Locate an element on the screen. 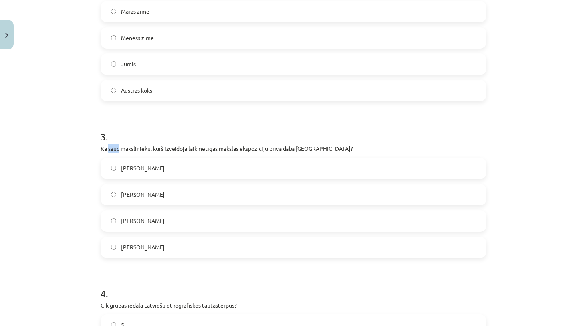  img: icon-close-lesson-0947bae3869378f0d4975bcd49f059093ad1ed9edebbc8119c70593378902aed.svg is located at coordinates (7, 35).